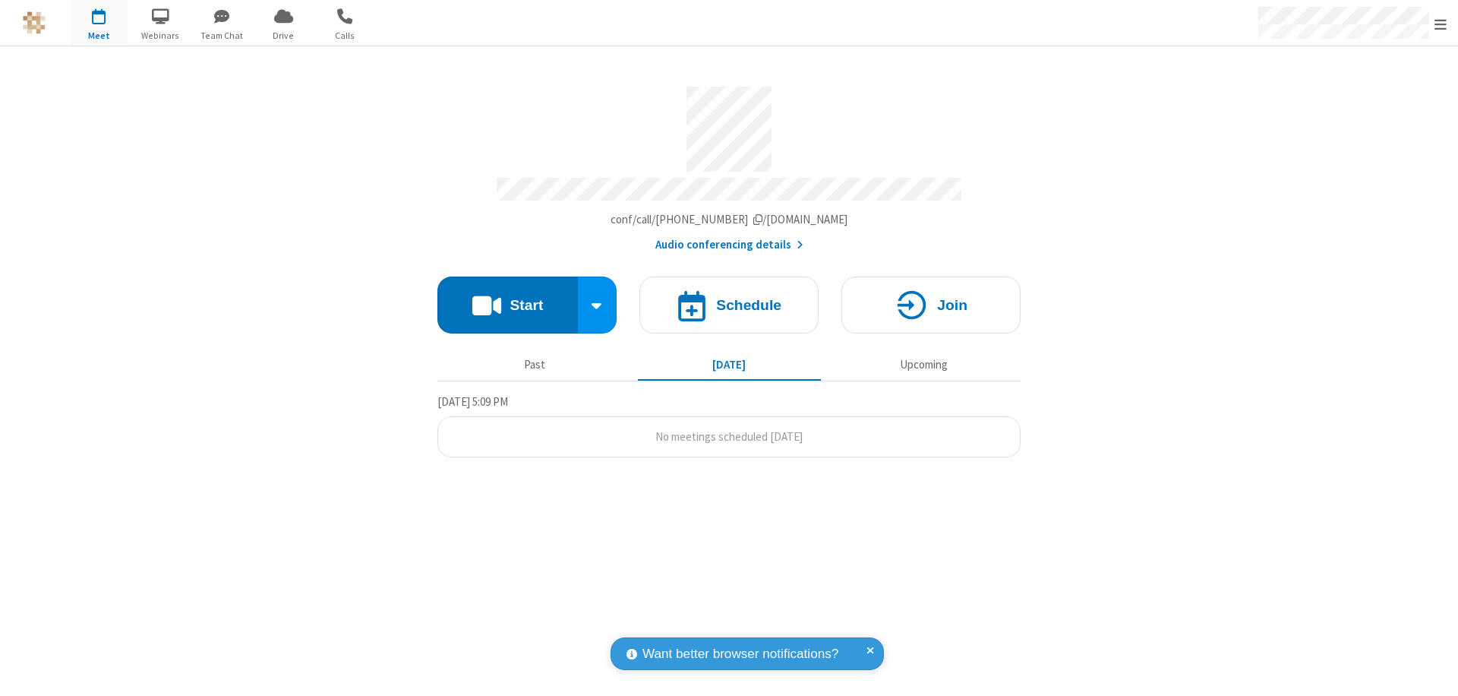 This screenshot has height=696, width=1458. What do you see at coordinates (222, 36) in the screenshot?
I see `span: Team Chat` at bounding box center [222, 36].